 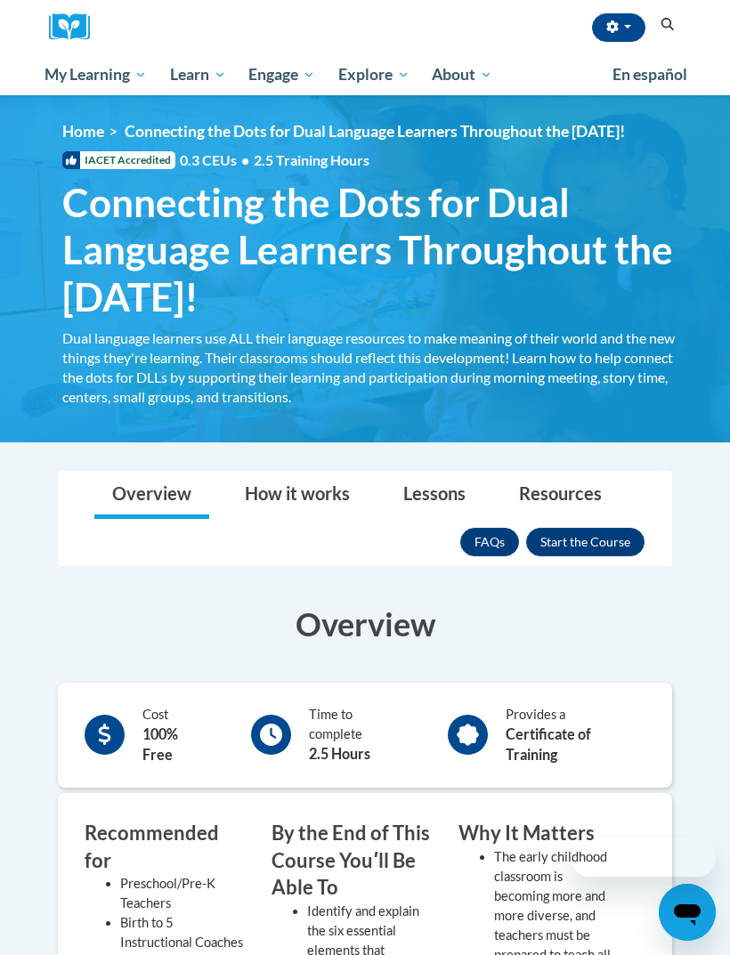 I want to click on span: En español, so click(x=650, y=74).